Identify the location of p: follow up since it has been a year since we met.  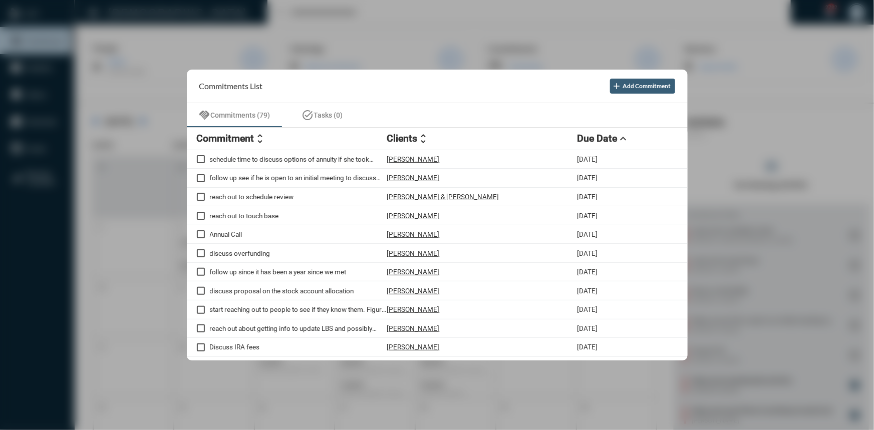
(298, 272).